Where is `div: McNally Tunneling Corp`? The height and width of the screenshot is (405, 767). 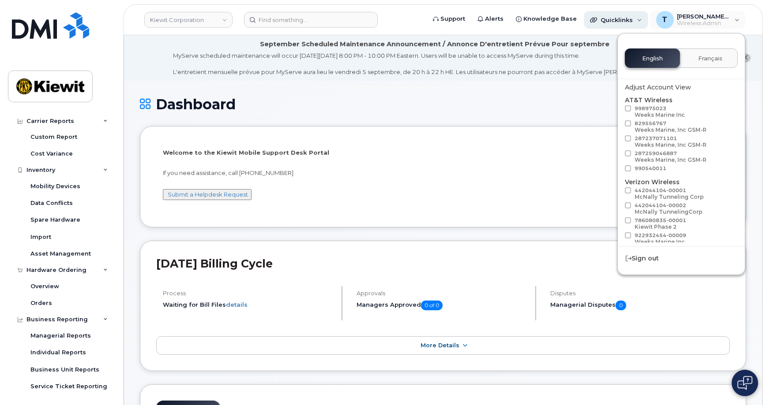 div: McNally Tunneling Corp is located at coordinates (669, 197).